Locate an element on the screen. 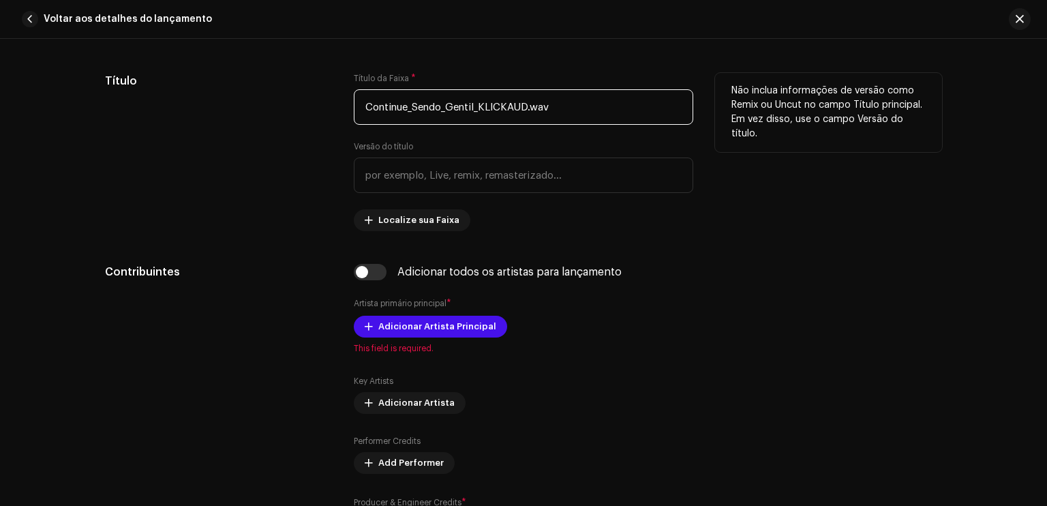 The width and height of the screenshot is (1047, 506). span: Localize sua Faixa is located at coordinates (419, 220).